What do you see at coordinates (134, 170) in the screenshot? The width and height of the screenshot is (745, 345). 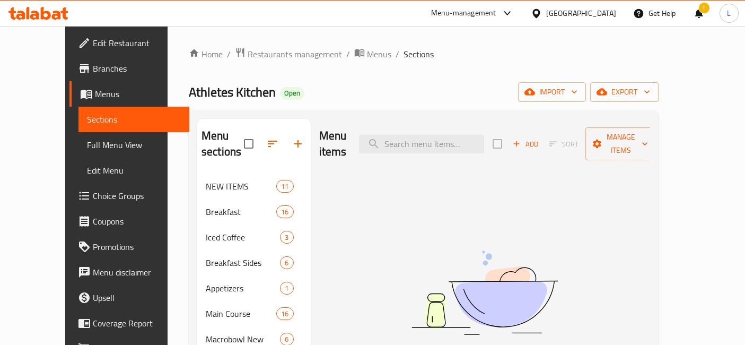 I see `a: Edit Menu` at bounding box center [134, 170].